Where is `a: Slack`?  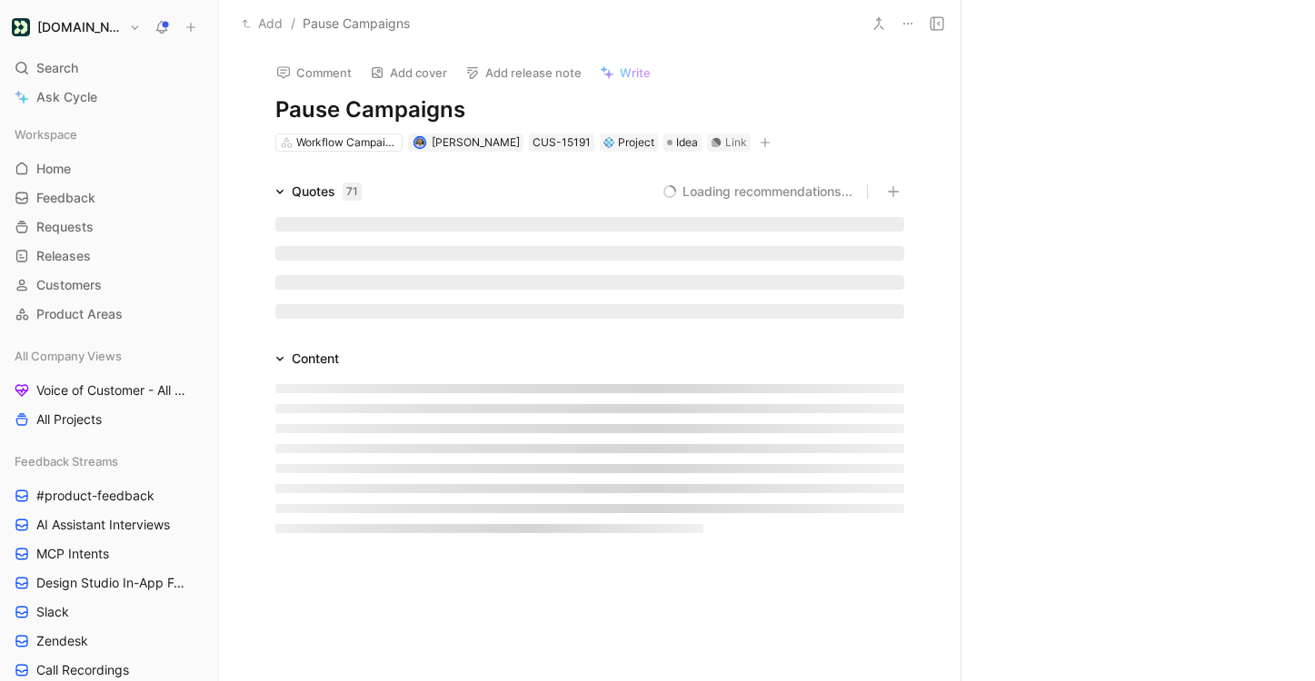
a: Slack is located at coordinates (109, 612).